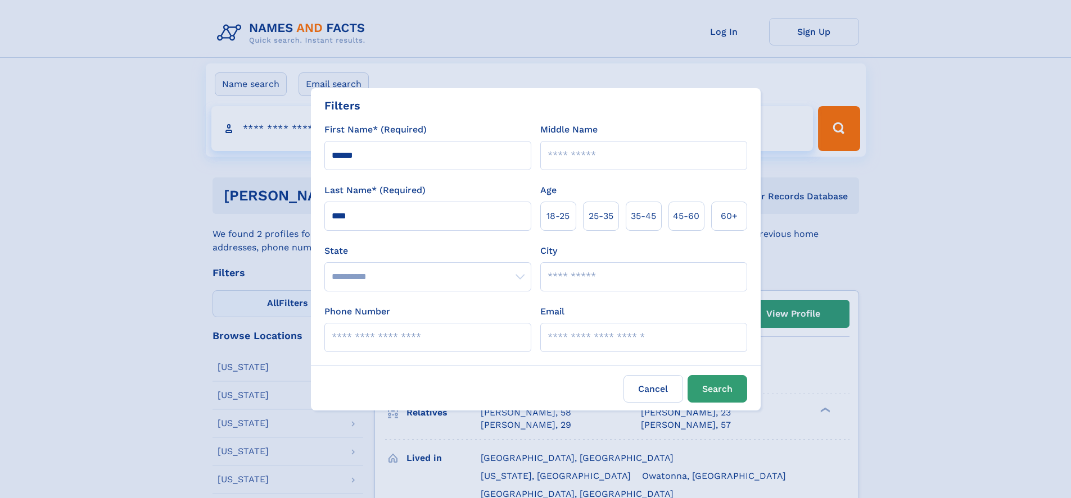 This screenshot has height=498, width=1071. I want to click on label: Phone Number, so click(357, 312).